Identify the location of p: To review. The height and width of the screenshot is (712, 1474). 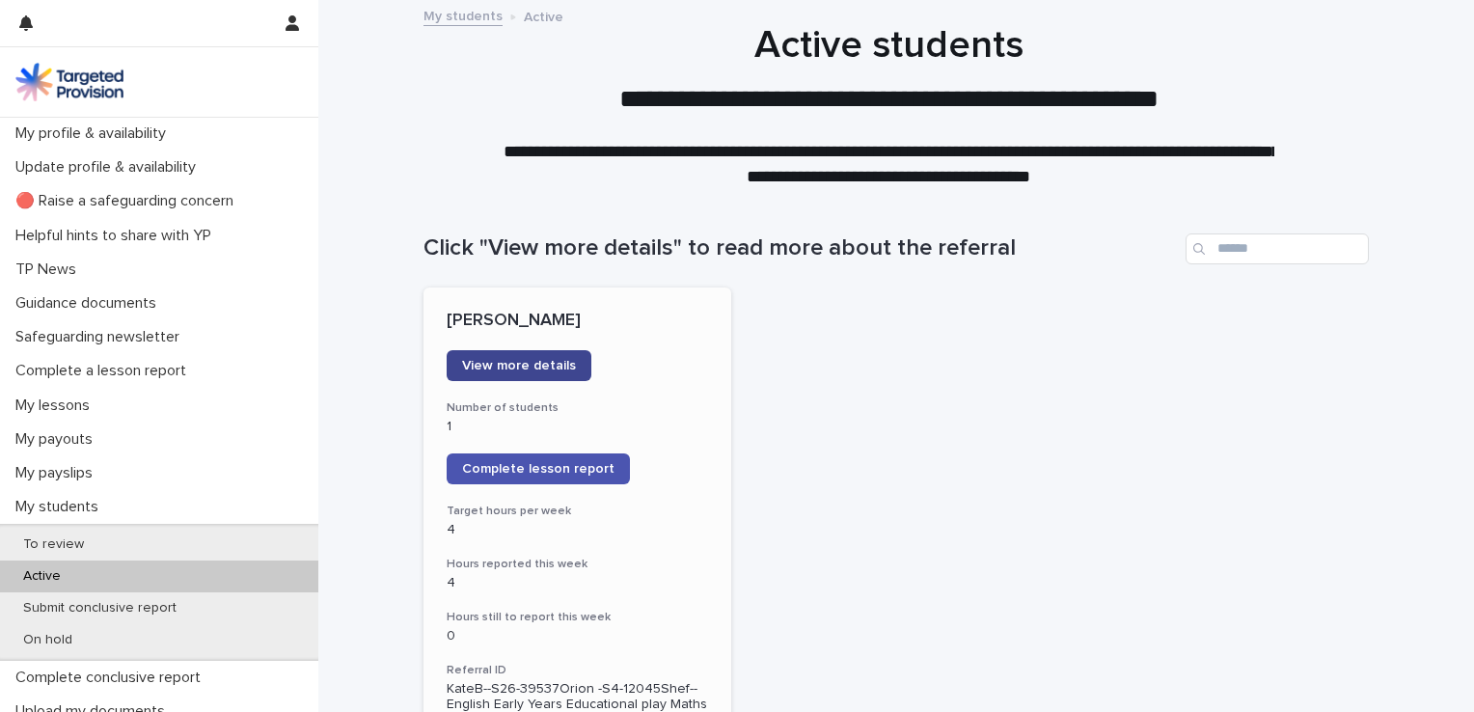
(53, 544).